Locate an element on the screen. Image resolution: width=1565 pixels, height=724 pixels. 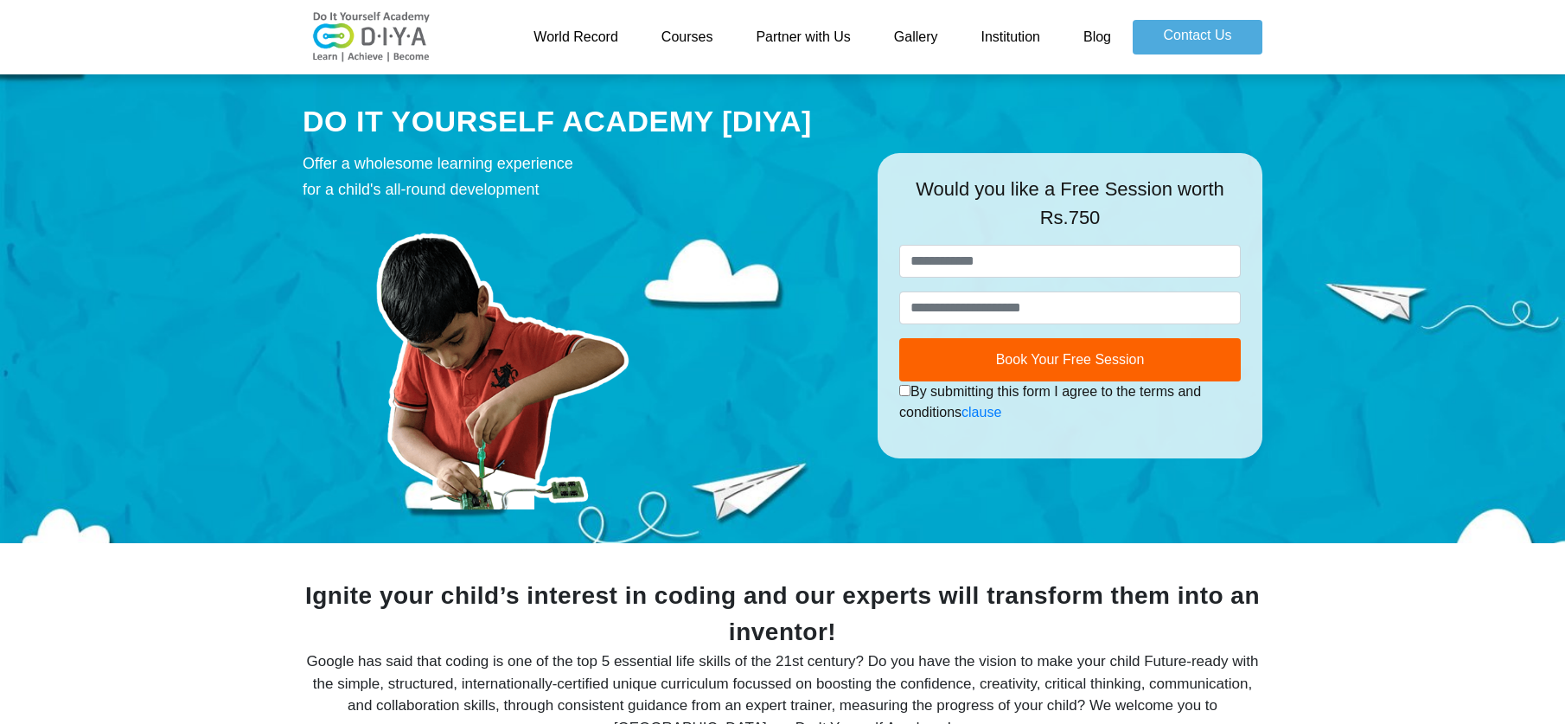
div: Ignite your child’s interest in coding and our experts will transform them into an inventor! is located at coordinates (782, 614).